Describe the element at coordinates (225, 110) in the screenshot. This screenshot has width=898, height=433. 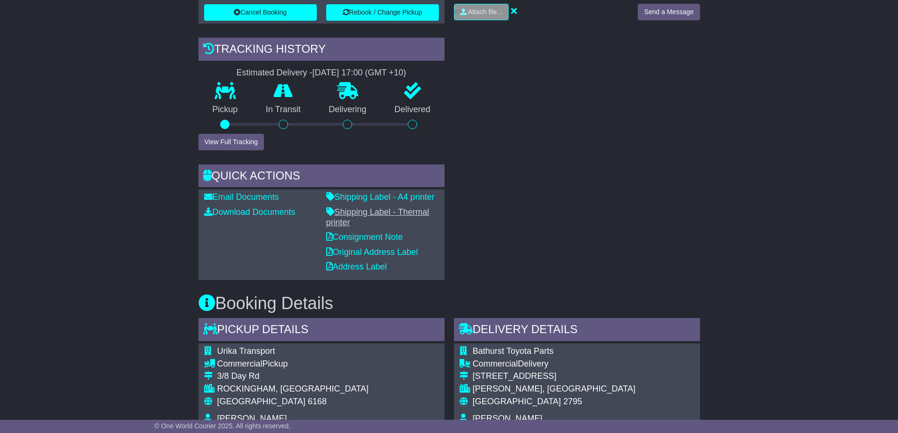
I see `p: Pickup` at that location.